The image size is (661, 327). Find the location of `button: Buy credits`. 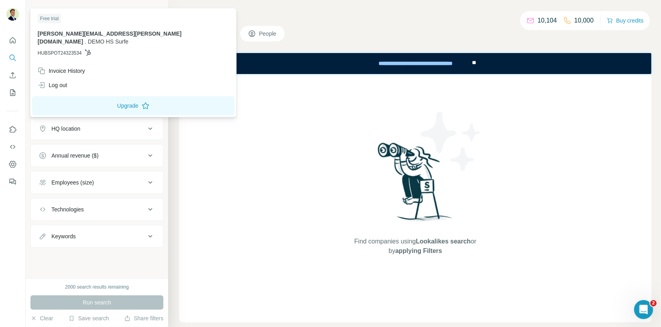

button: Buy credits is located at coordinates (625, 21).